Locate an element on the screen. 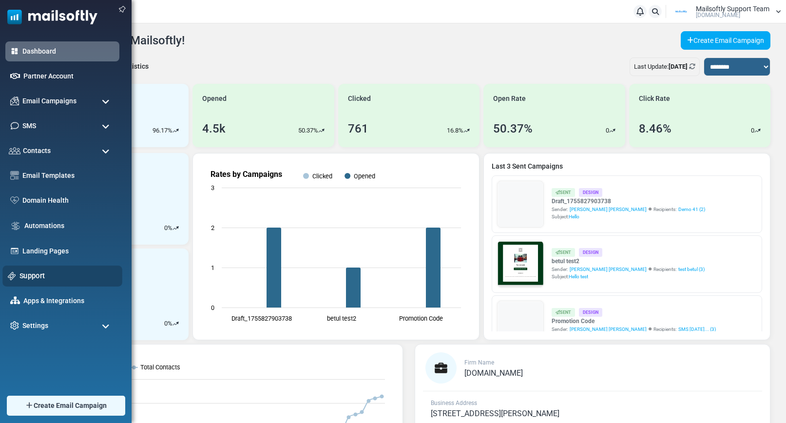 Image resolution: width=786 pixels, height=423 pixels. a: Last 3 Sent Campaigns is located at coordinates (627, 166).